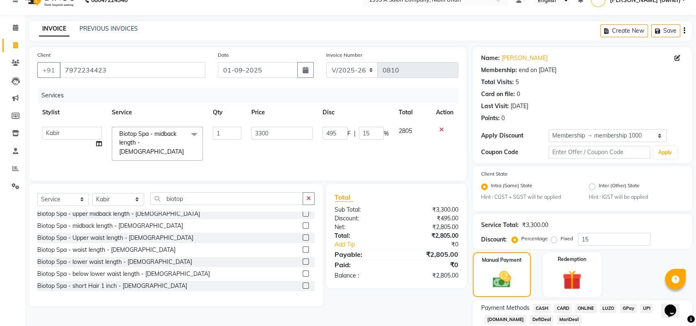 This screenshot has height=326, width=696. What do you see at coordinates (185, 151) in the screenshot?
I see `a: x` at bounding box center [185, 151].